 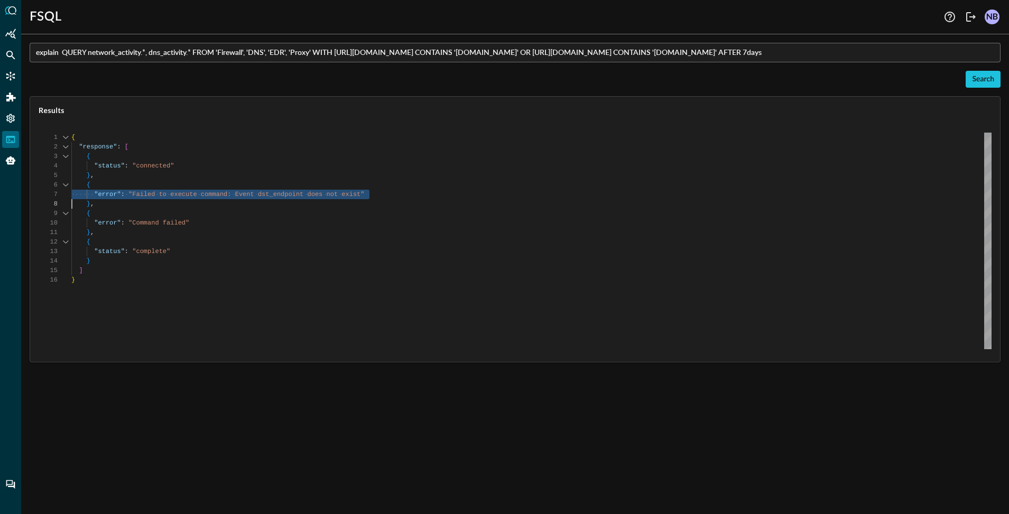 I want to click on div: 5, so click(x=48, y=175).